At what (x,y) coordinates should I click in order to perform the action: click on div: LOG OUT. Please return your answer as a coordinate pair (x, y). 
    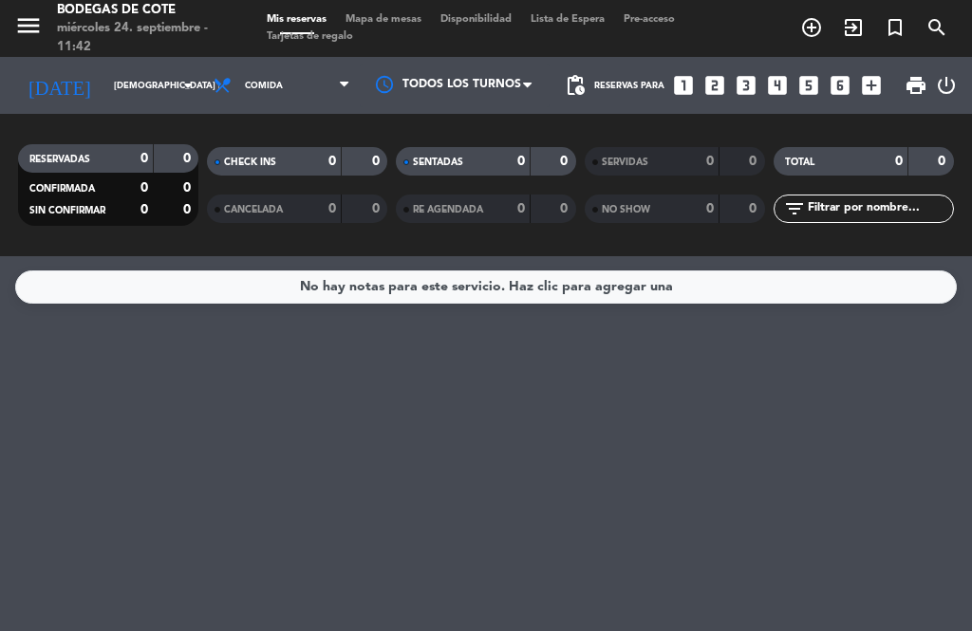
    Looking at the image, I should click on (946, 85).